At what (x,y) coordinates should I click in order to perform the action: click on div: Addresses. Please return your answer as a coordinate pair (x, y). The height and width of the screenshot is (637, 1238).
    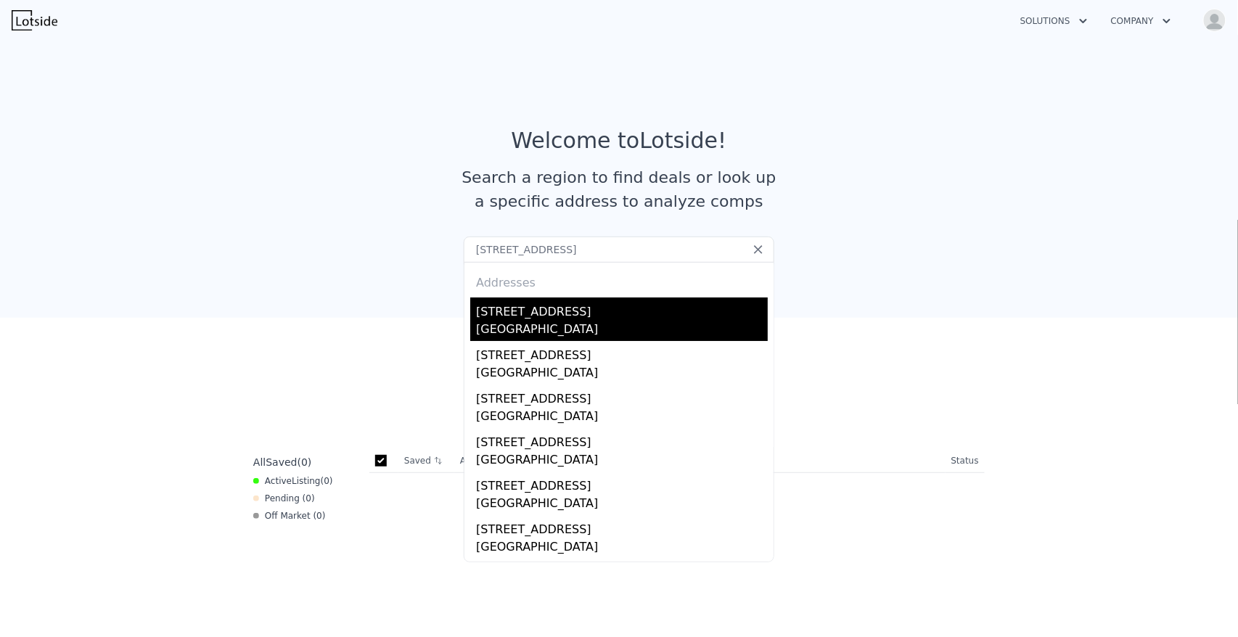
    Looking at the image, I should click on (619, 280).